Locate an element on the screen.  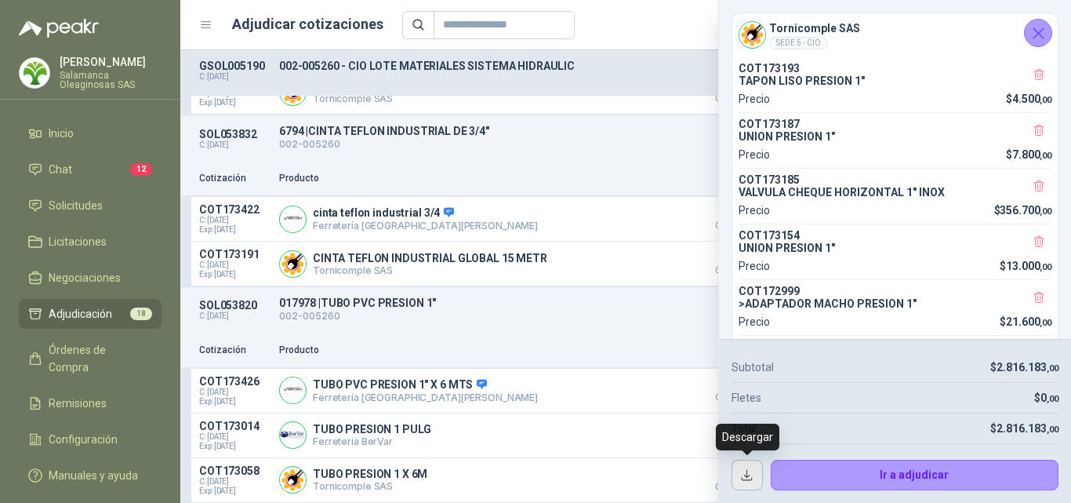
p: COT173014 is located at coordinates (235, 426).